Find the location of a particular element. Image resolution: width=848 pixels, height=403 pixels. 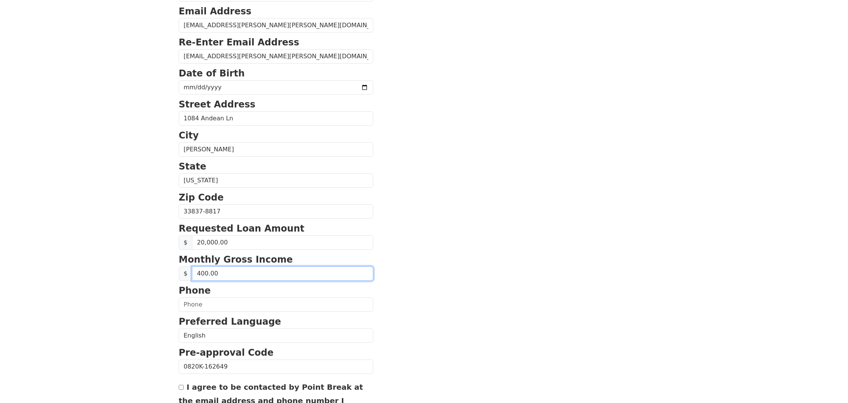

input: City is located at coordinates (276, 150).